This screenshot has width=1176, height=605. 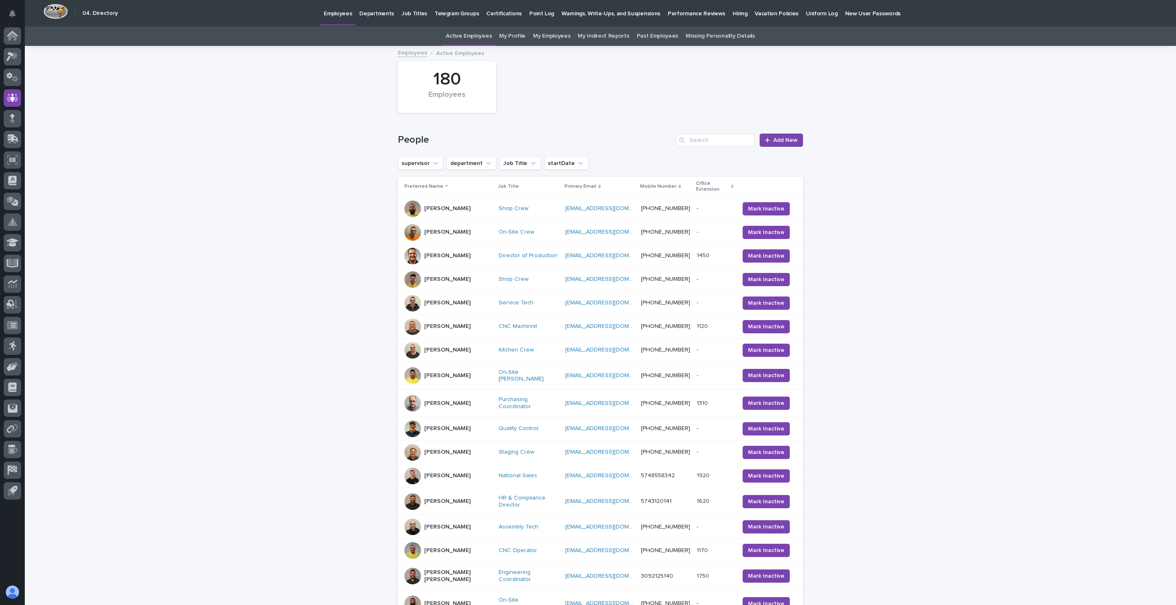 I want to click on button: users-avatar, so click(x=12, y=592).